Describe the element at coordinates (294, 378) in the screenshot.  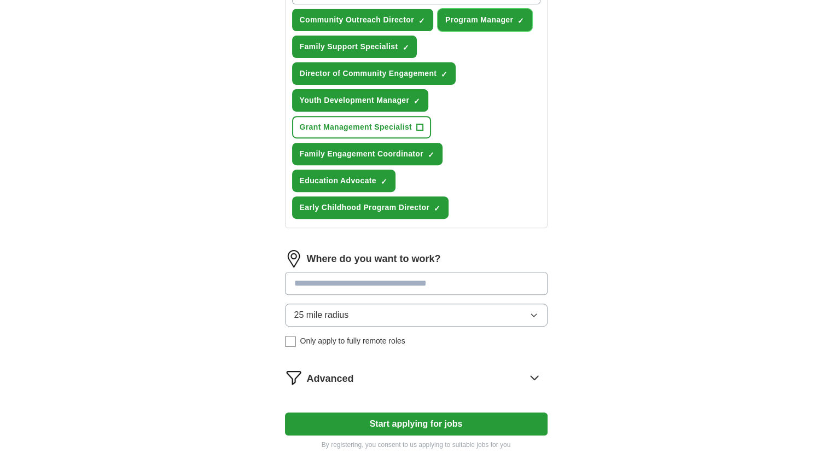
I see `img: filter` at that location.